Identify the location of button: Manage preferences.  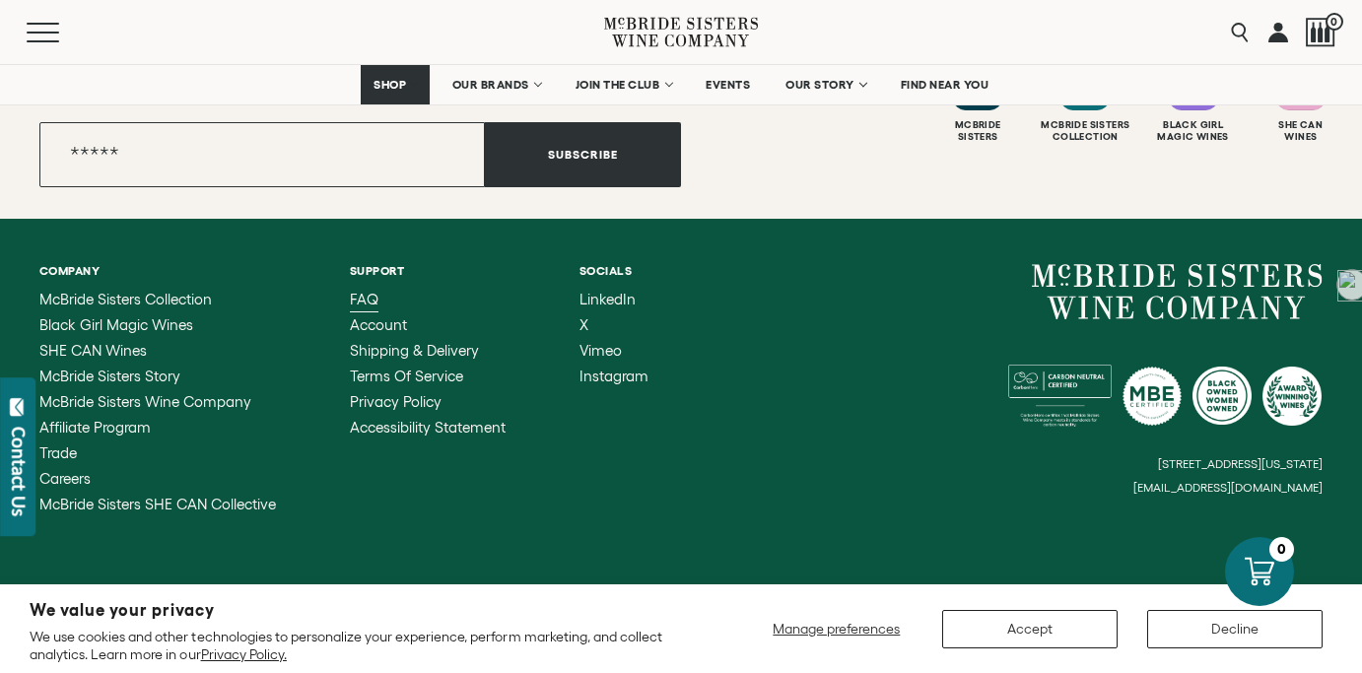
(836, 629).